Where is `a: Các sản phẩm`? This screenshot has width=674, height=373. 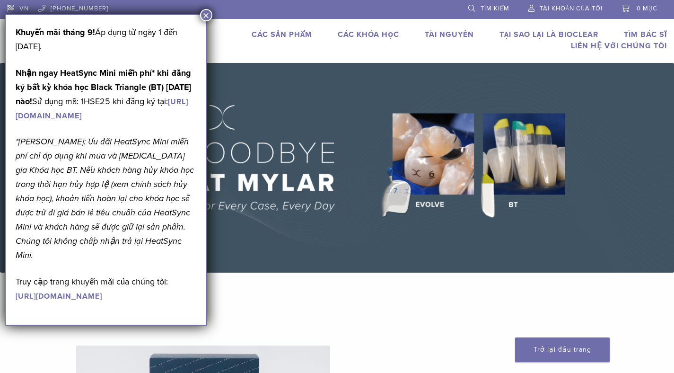 a: Các sản phẩm is located at coordinates (282, 35).